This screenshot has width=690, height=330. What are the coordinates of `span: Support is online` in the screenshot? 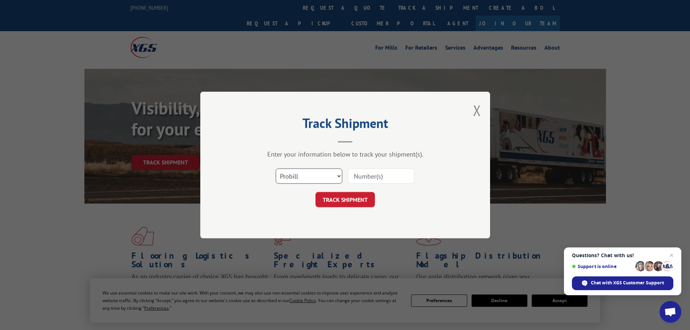 It's located at (603, 266).